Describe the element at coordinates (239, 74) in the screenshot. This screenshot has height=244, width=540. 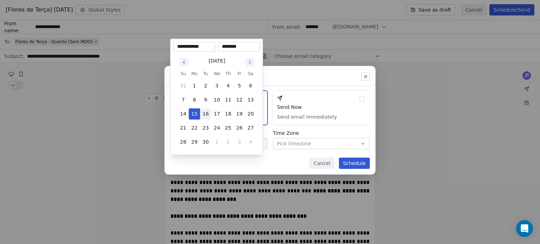
I see `th: Friday` at that location.